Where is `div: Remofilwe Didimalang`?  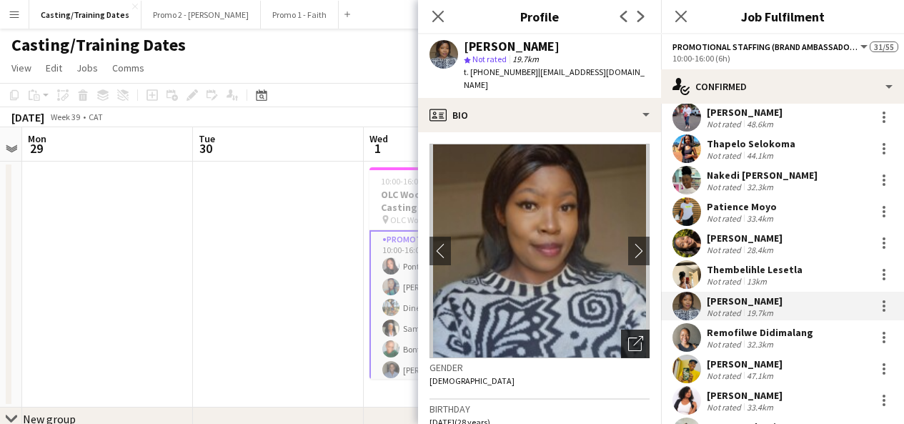 div: Remofilwe Didimalang is located at coordinates (759, 332).